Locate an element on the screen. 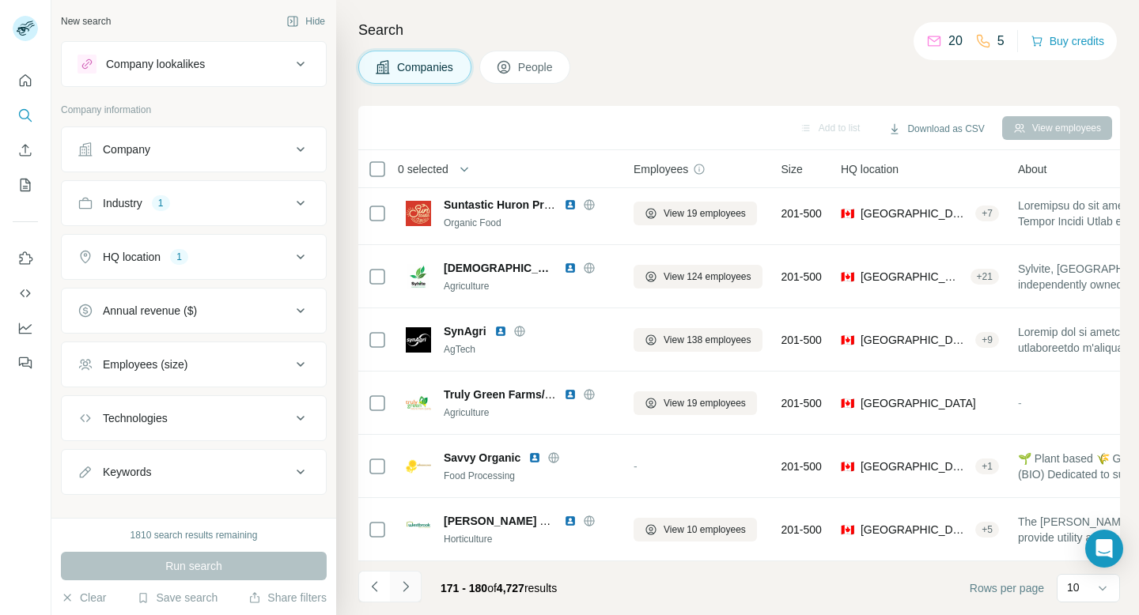  button: Save search is located at coordinates (177, 598).